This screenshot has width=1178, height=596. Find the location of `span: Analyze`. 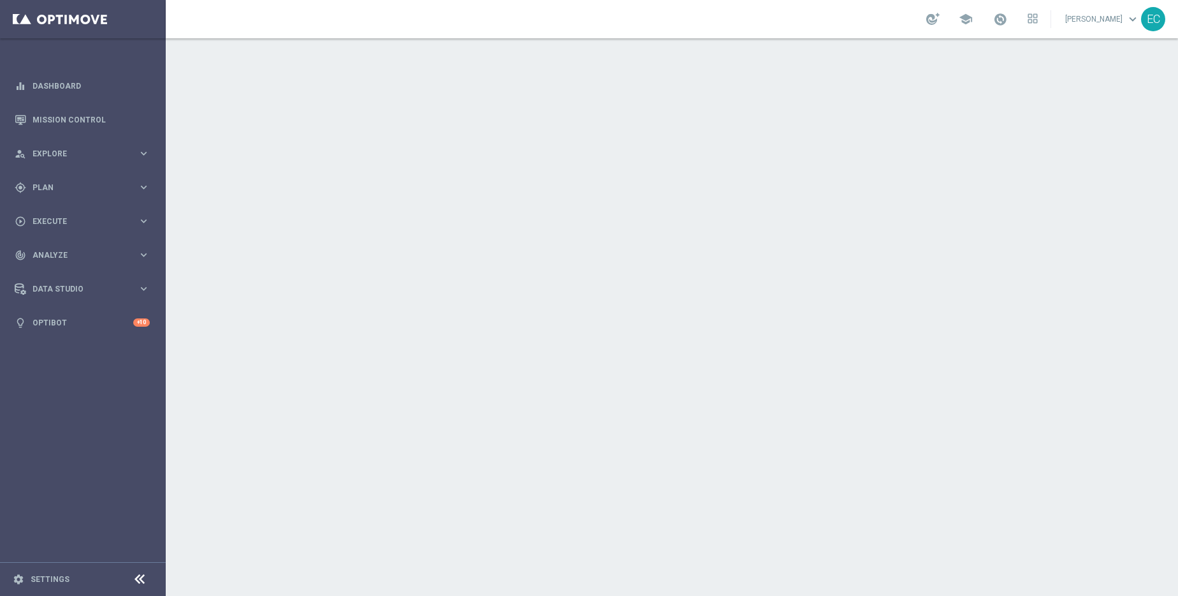

span: Analyze is located at coordinates (85, 255).